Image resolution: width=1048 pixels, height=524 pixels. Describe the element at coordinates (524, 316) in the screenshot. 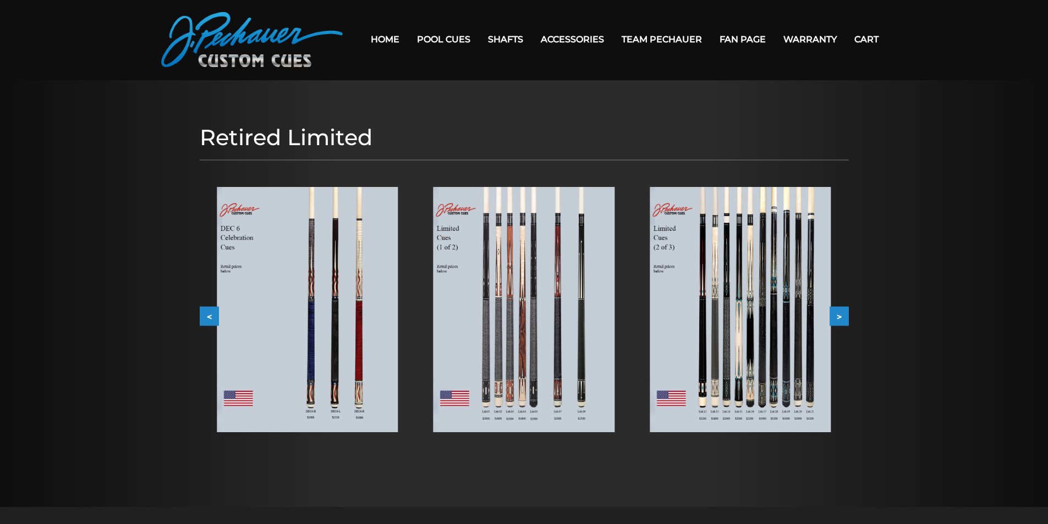

I see `div: Carousel Navigation` at that location.